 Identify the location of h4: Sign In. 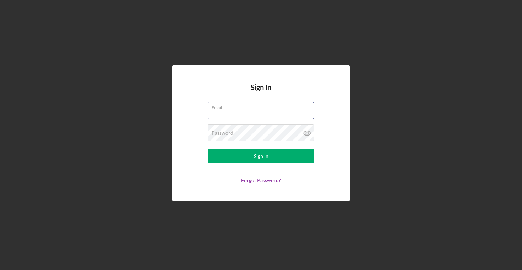
(261, 92).